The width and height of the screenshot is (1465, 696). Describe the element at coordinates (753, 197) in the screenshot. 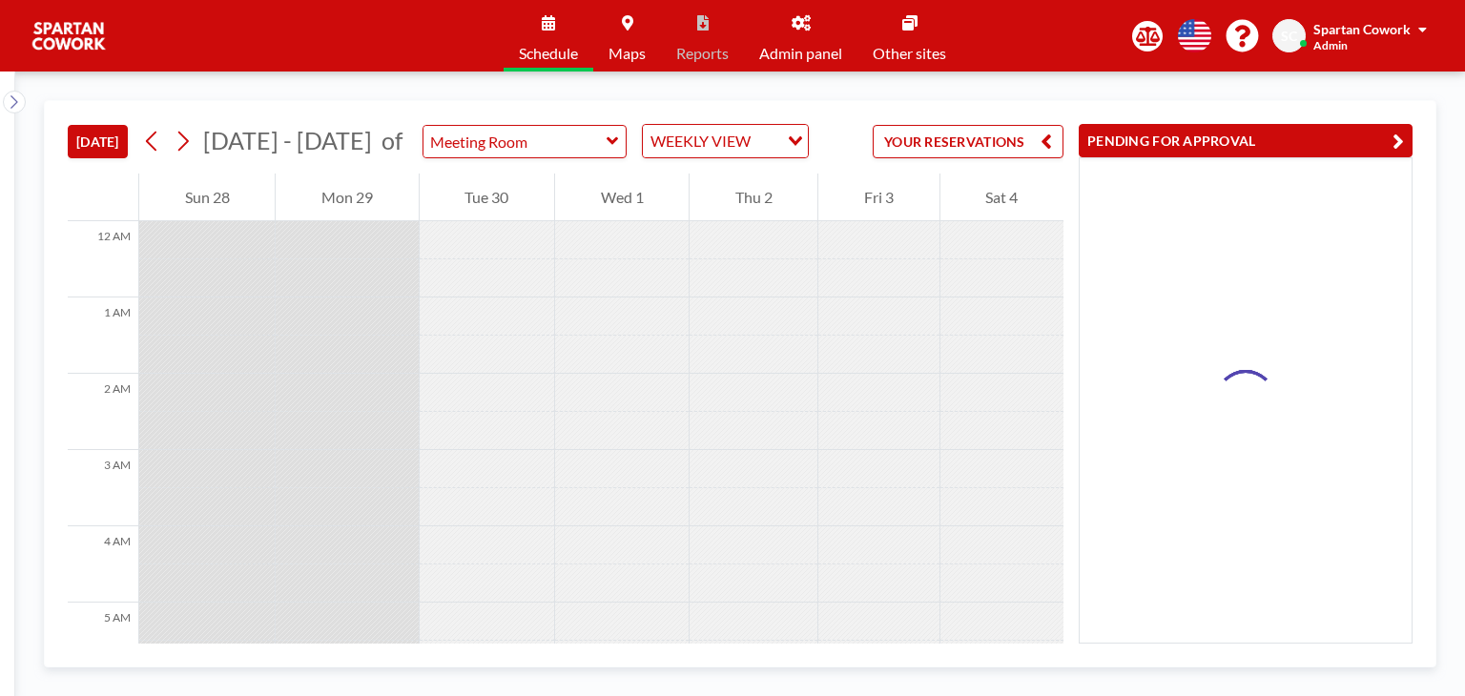

I see `div: Thu 2` at that location.